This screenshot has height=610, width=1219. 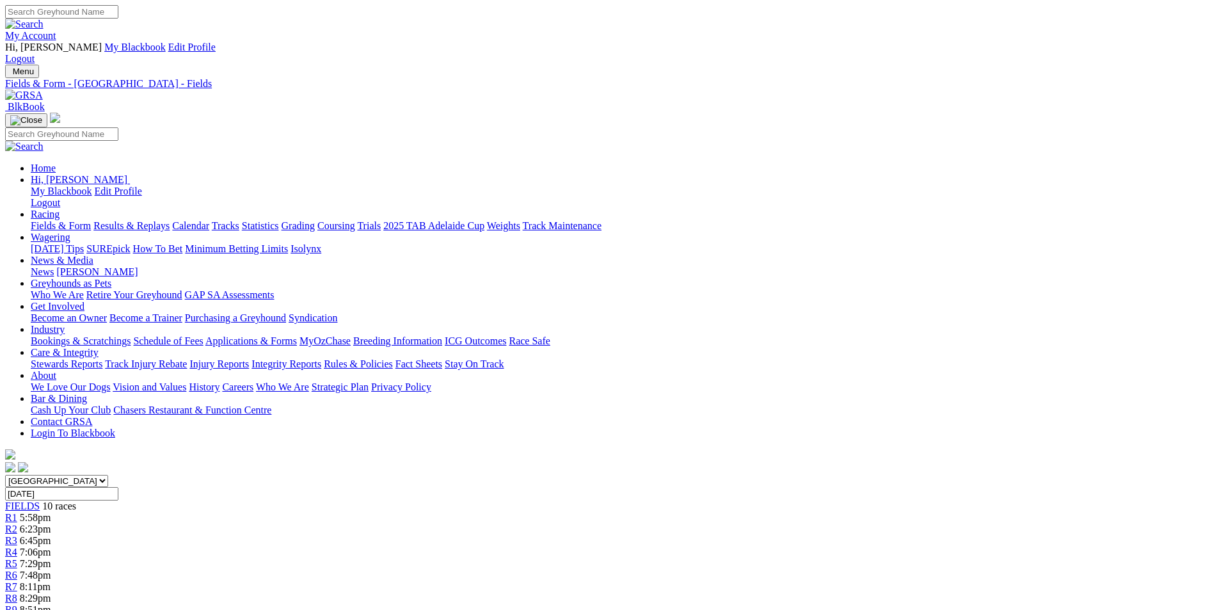 What do you see at coordinates (219, 364) in the screenshot?
I see `a: Injury Reports` at bounding box center [219, 364].